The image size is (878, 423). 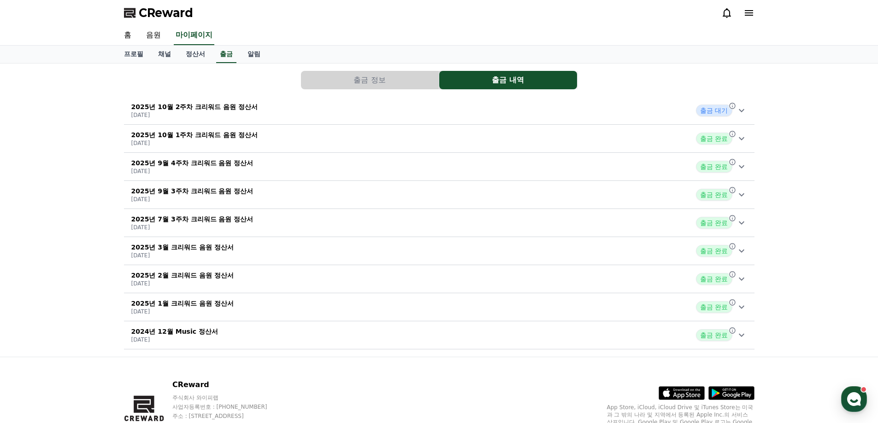 What do you see at coordinates (90, 310) in the screenshot?
I see `span: 대화` at bounding box center [90, 310].